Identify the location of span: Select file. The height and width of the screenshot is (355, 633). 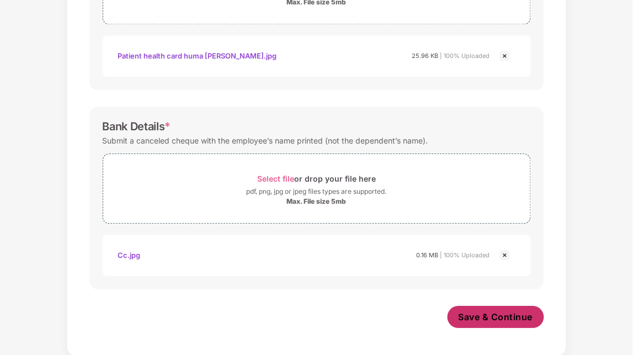
(275, 178).